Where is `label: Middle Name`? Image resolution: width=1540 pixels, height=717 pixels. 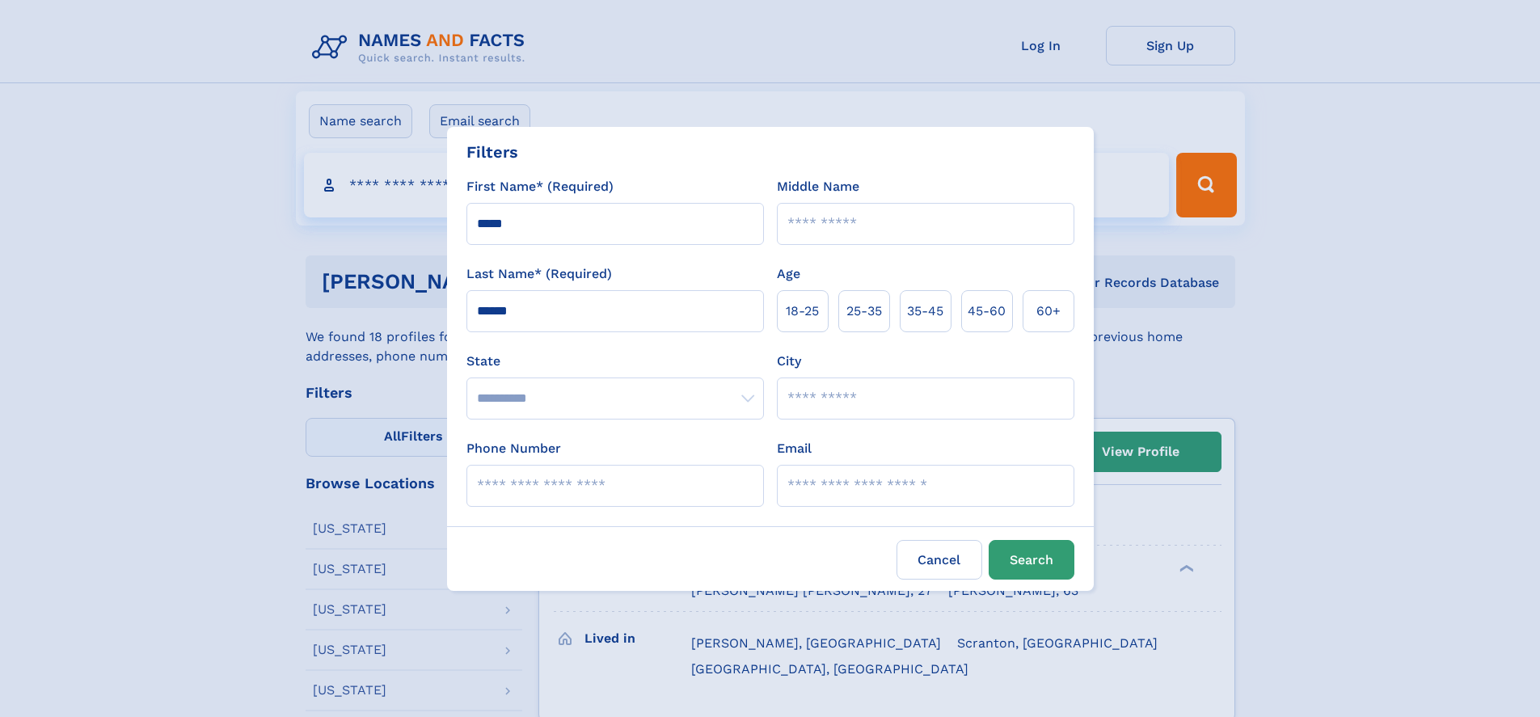 label: Middle Name is located at coordinates (818, 187).